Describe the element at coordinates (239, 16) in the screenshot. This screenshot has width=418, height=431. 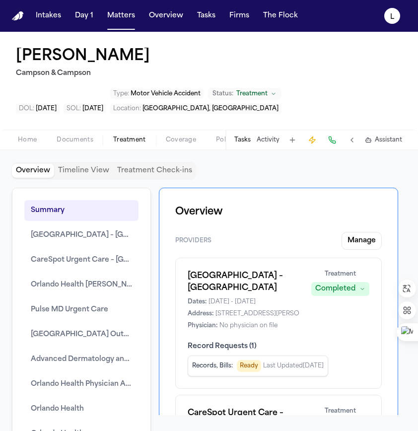
I see `a: Firms` at that location.